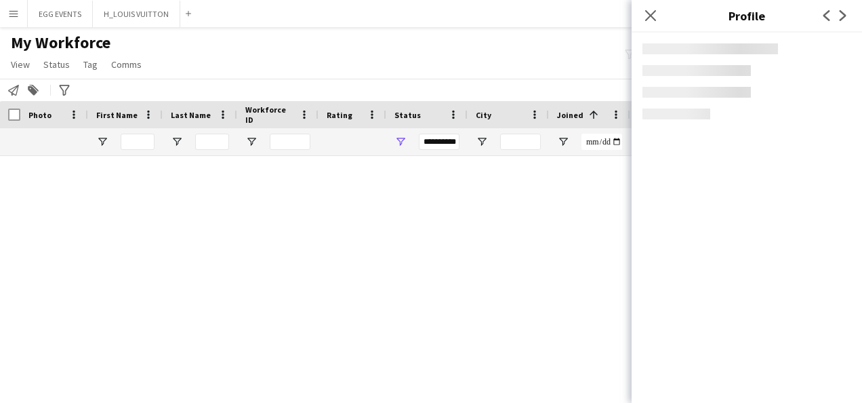 The height and width of the screenshot is (403, 862). What do you see at coordinates (64, 90) in the screenshot?
I see `app-action-btn: Advanced filters` at bounding box center [64, 90].